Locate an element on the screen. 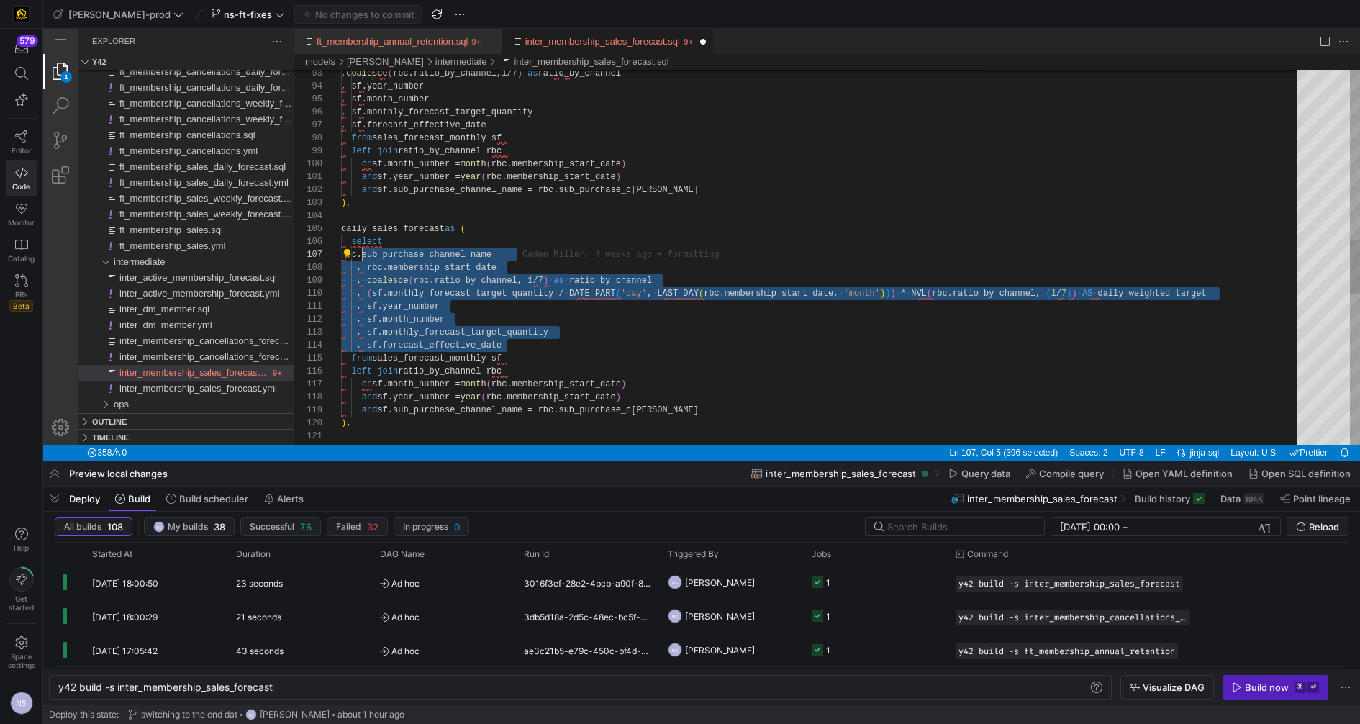 The height and width of the screenshot is (724, 1360). a: Spaces: 2 is located at coordinates (1045, 424).